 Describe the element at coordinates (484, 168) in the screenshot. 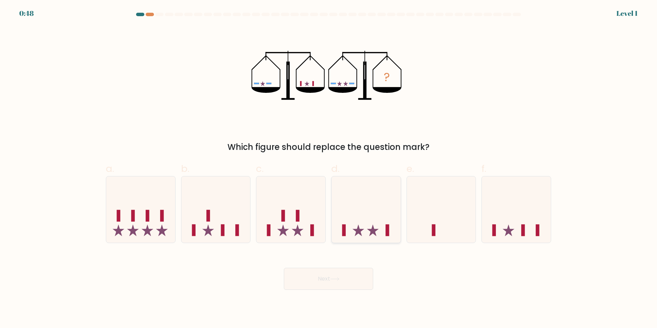

I see `span: f.` at that location.